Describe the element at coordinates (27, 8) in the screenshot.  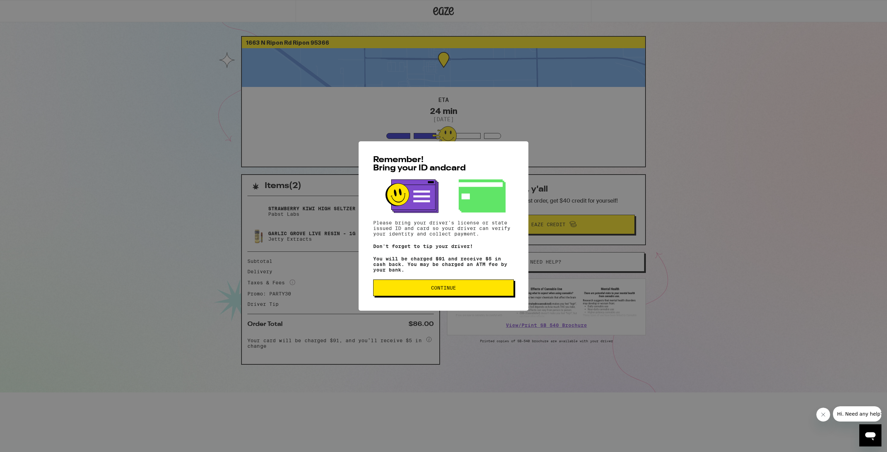
I see `span: Hi. Need any help?` at that location.